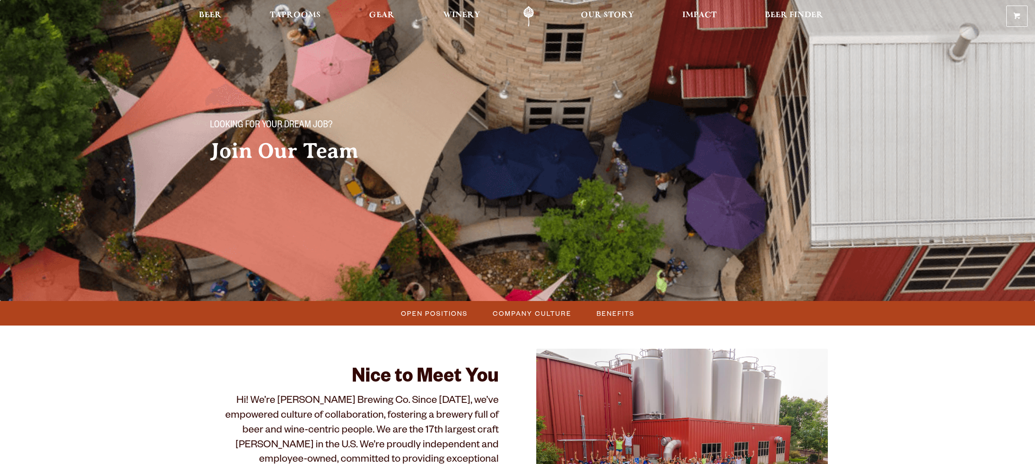 The width and height of the screenshot is (1035, 464). Describe the element at coordinates (462, 15) in the screenshot. I see `span: Winery` at that location.